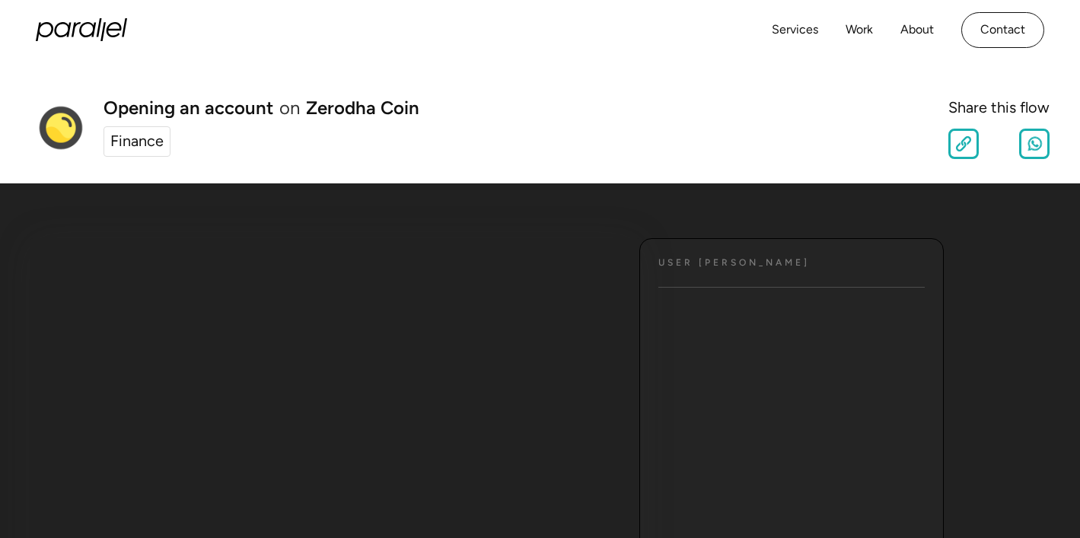 The height and width of the screenshot is (538, 1080). What do you see at coordinates (999, 108) in the screenshot?
I see `div: Share this flow` at bounding box center [999, 108].